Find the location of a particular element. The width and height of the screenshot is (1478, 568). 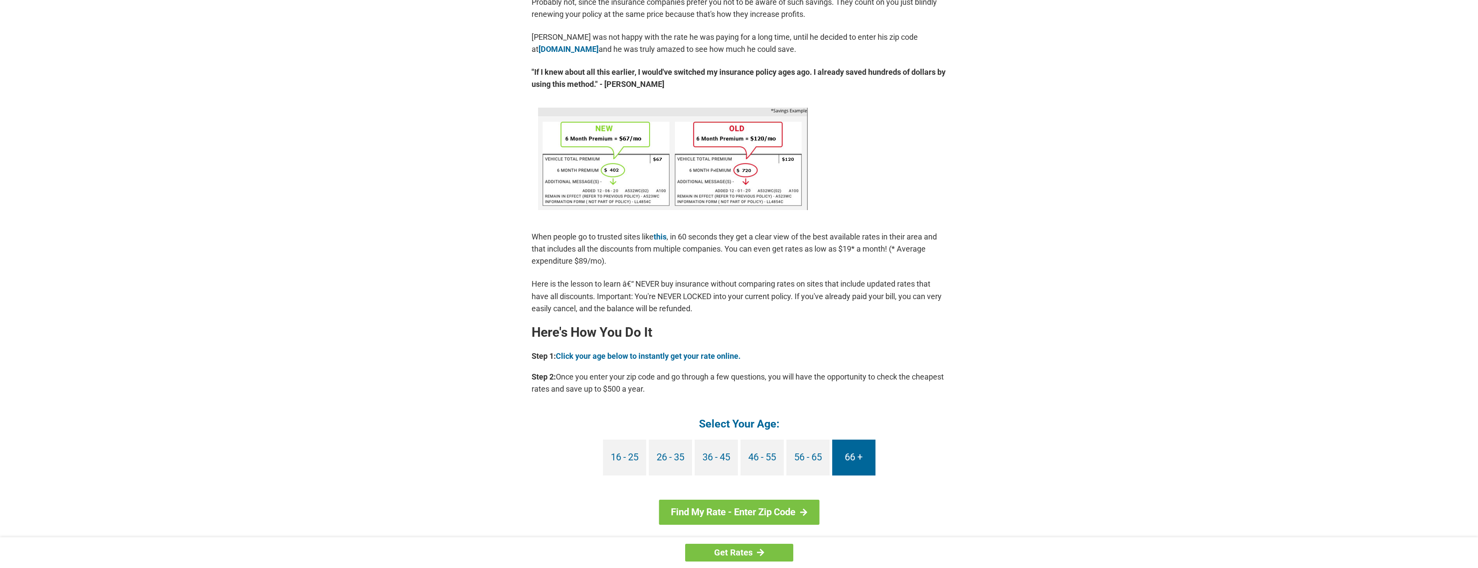

img: savings is located at coordinates (673, 159).